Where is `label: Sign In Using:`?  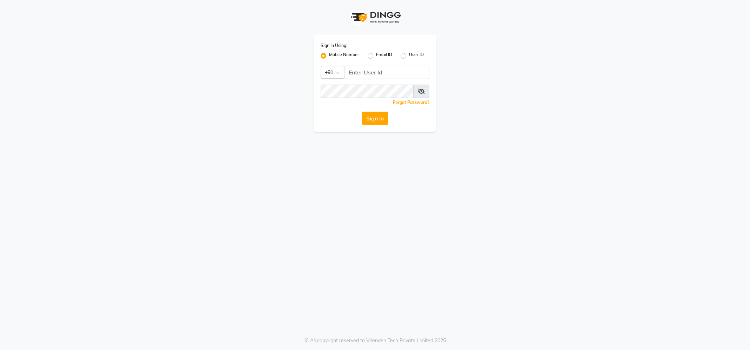
label: Sign In Using: is located at coordinates (334, 46).